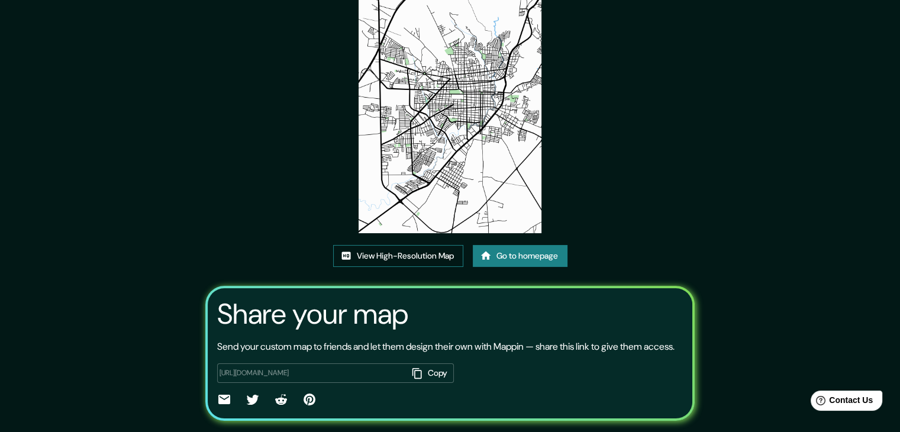 Image resolution: width=900 pixels, height=432 pixels. Describe the element at coordinates (520, 256) in the screenshot. I see `a: Go to homepage` at that location.